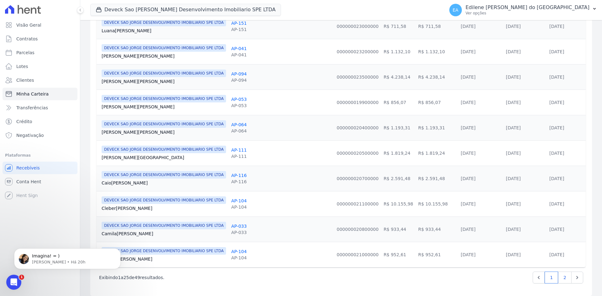 The height and width of the screenshot is (296, 602). What do you see at coordinates (239, 150) in the screenshot?
I see `a: AP-111` at bounding box center [239, 150].